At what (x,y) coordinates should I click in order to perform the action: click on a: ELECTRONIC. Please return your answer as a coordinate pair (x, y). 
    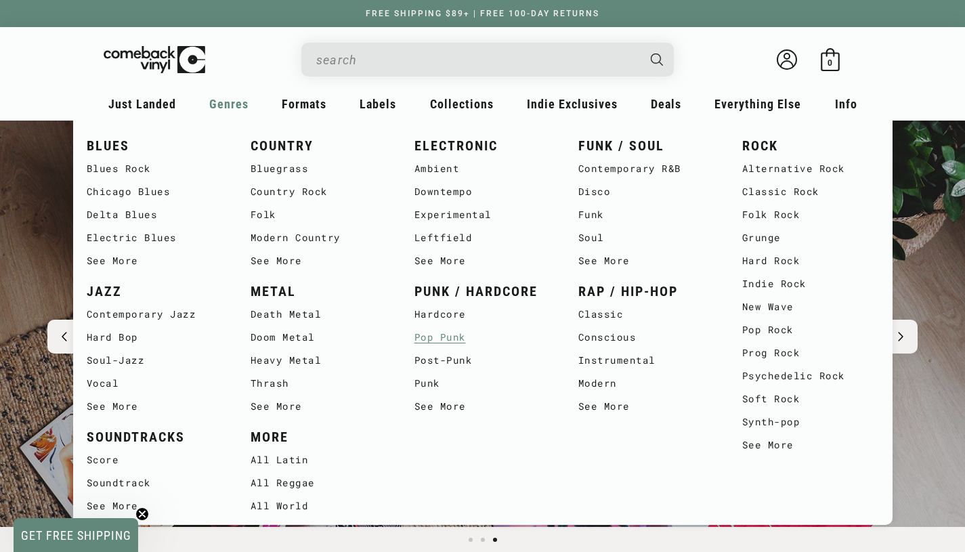
    Looking at the image, I should click on (483, 146).